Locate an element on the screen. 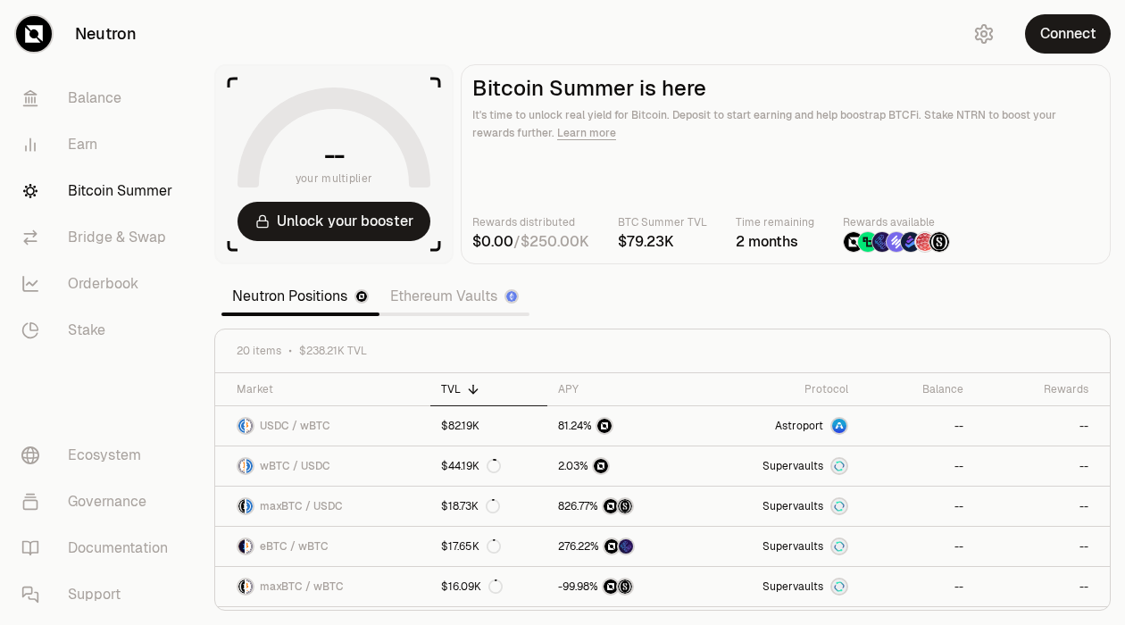 This screenshot has width=1125, height=625. span: eBTC / wBTC is located at coordinates (294, 547).